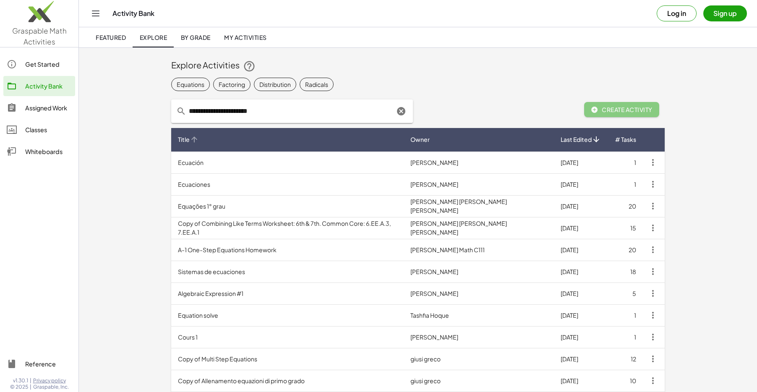 Image resolution: width=757 pixels, height=392 pixels. What do you see at coordinates (39, 64) in the screenshot?
I see `a: Get Started` at bounding box center [39, 64].